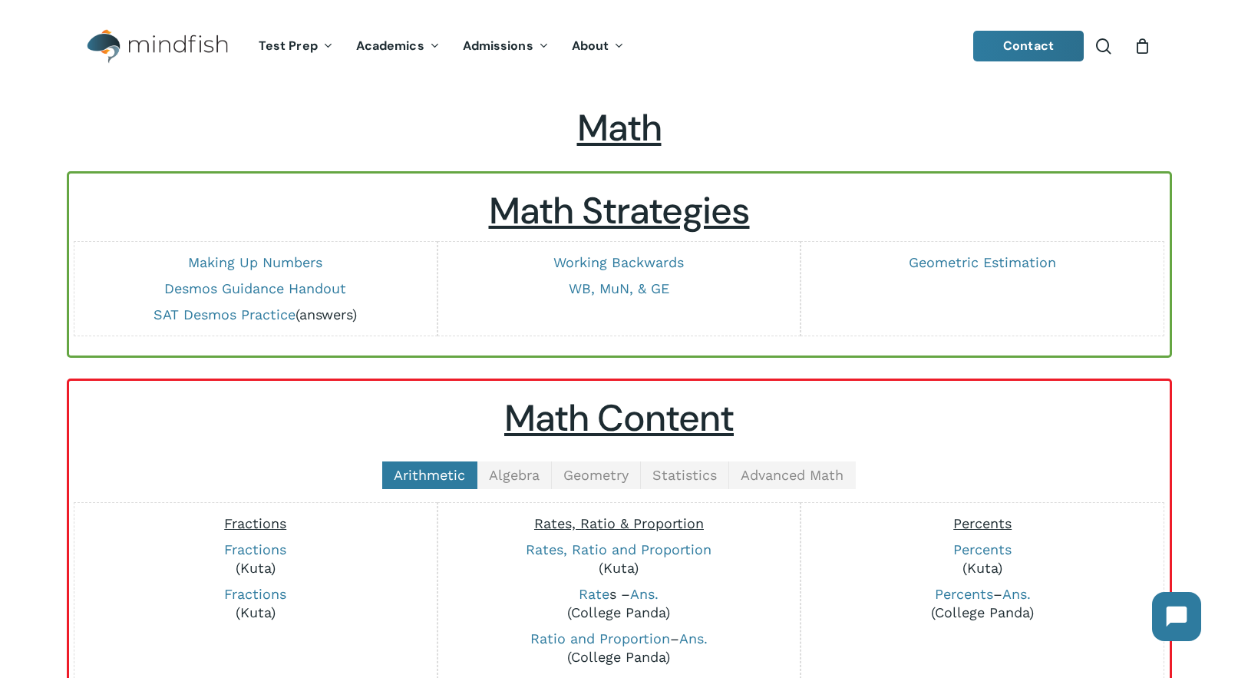  I want to click on a: Arithmetic, so click(430, 475).